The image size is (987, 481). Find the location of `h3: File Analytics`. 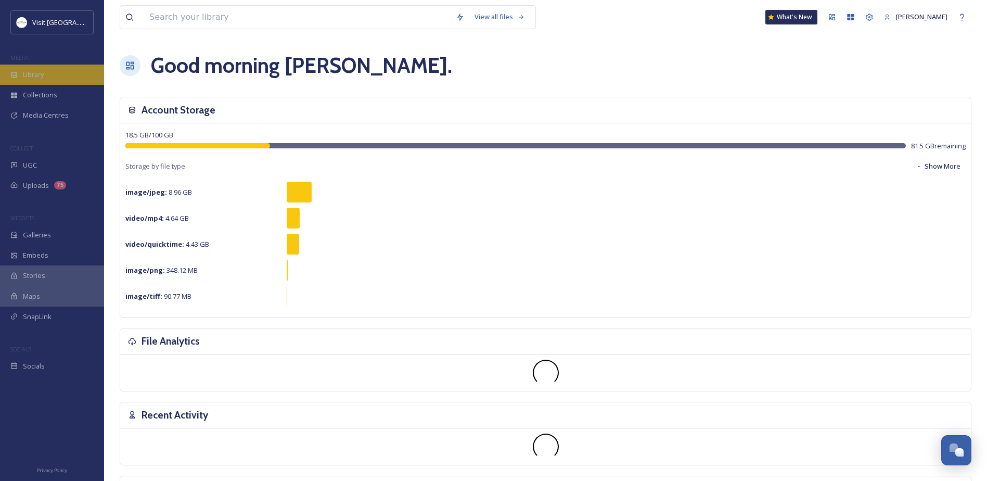

h3: File Analytics is located at coordinates (171, 341).